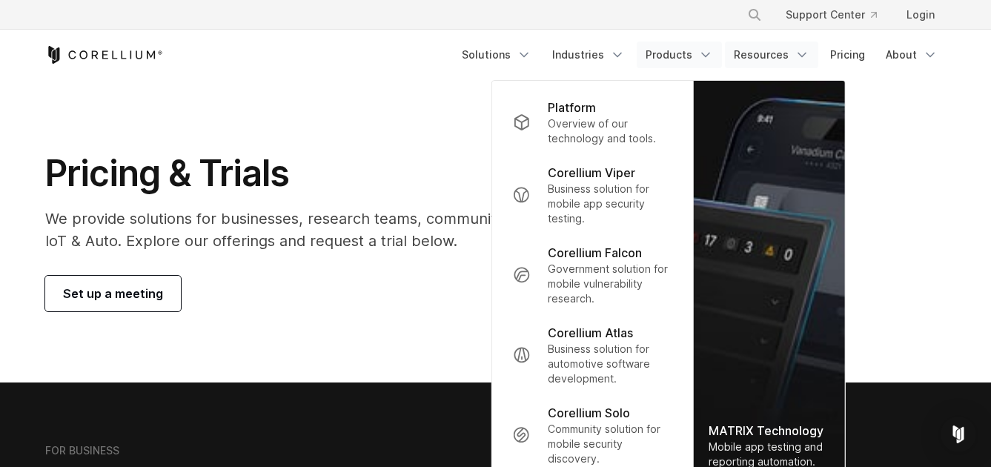  What do you see at coordinates (831, 15) in the screenshot?
I see `a: Support Center` at bounding box center [831, 15].